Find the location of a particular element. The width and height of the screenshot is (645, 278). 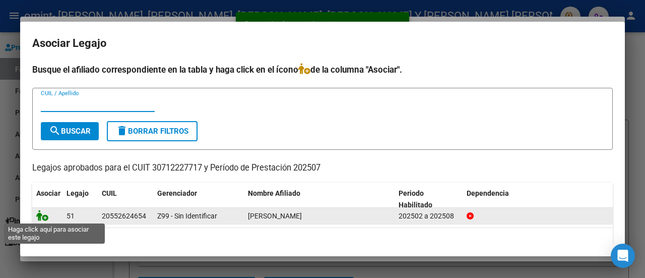

span: Dependencia is located at coordinates (488, 193).